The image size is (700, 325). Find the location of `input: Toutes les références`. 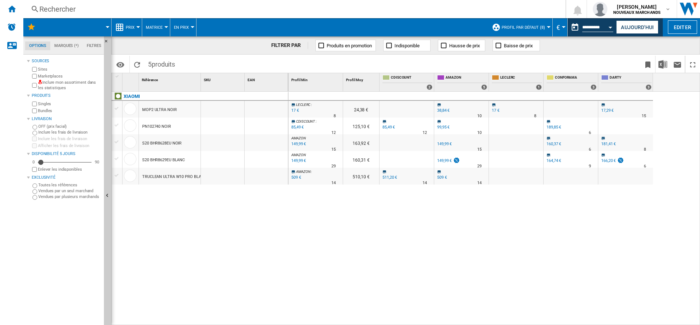

input: Toutes les références is located at coordinates (35, 186).